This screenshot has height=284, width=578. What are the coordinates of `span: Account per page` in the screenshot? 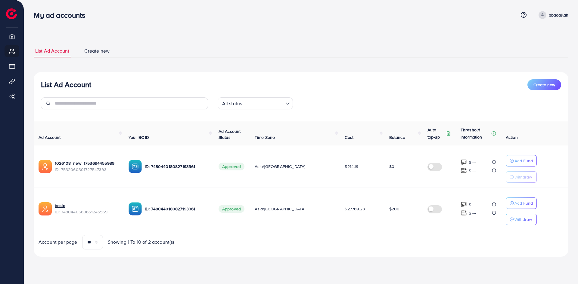 It's located at (58, 242).